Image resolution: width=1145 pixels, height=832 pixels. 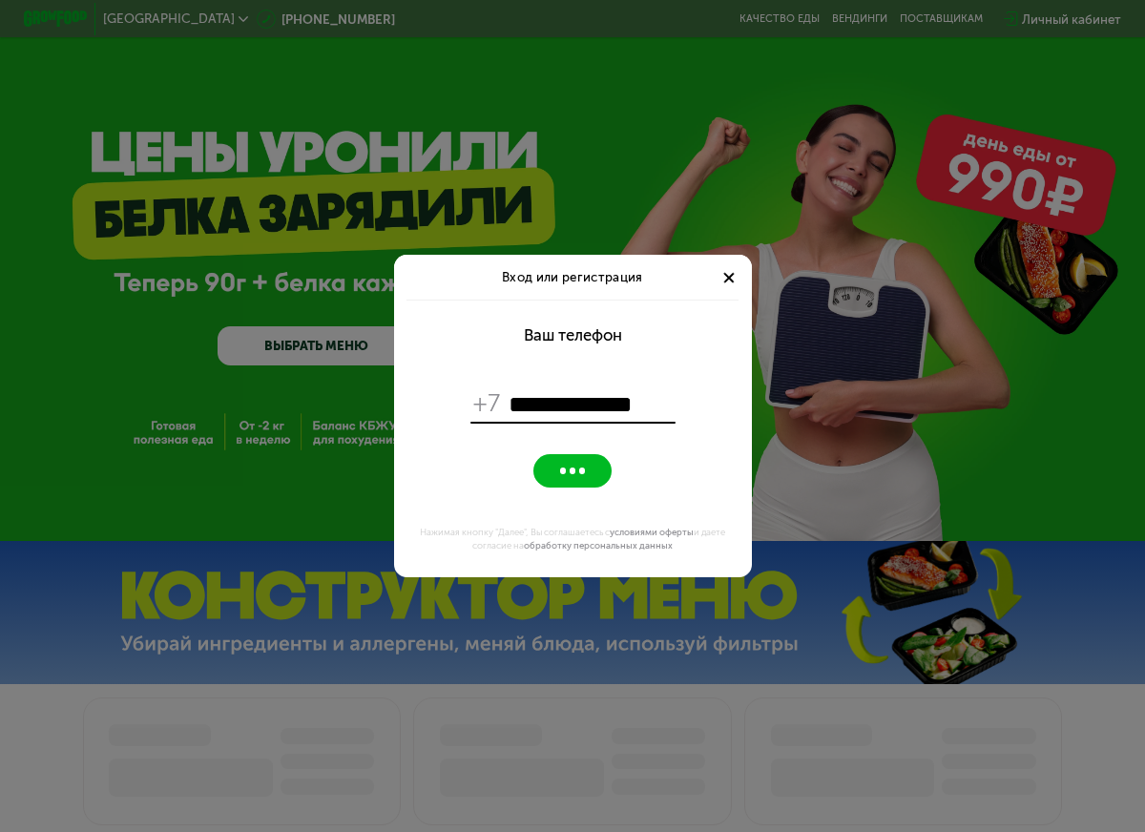 What do you see at coordinates (572, 335) in the screenshot?
I see `div: Ваш телефон` at bounding box center [572, 335].